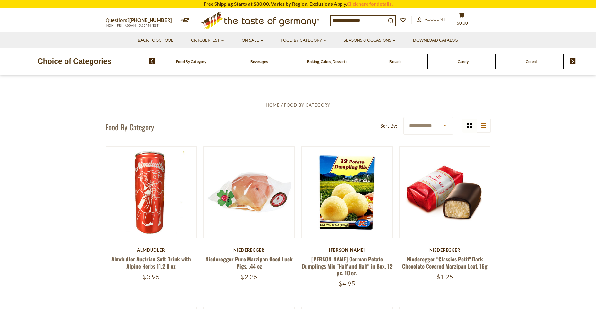 The width and height of the screenshot is (596, 309). I want to click on a: Beverages, so click(259, 61).